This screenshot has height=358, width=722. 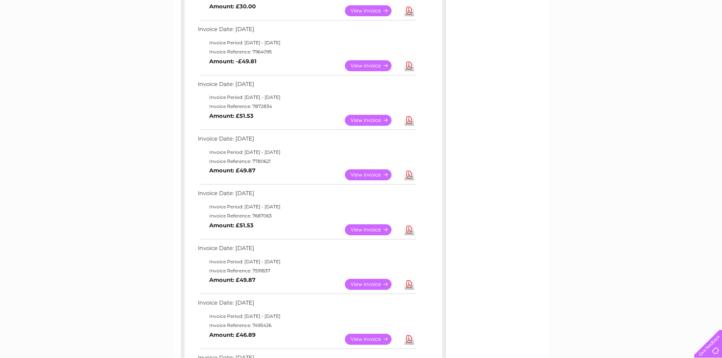 I want to click on td: Invoice Reference: 7687063, so click(x=306, y=216).